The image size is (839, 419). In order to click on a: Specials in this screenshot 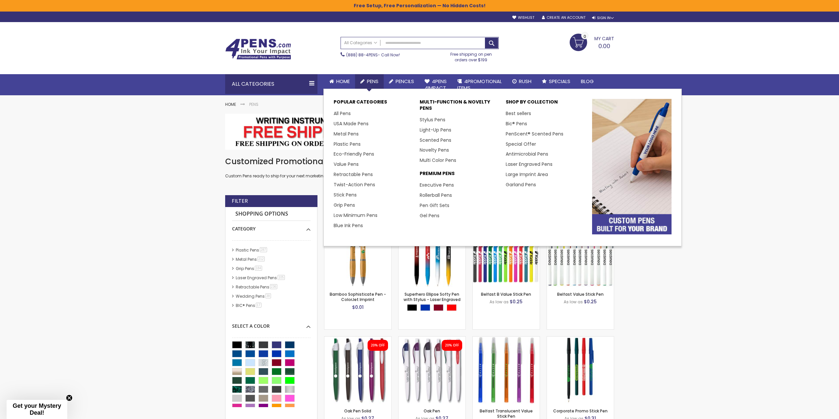, I will do `click(556, 81)`.